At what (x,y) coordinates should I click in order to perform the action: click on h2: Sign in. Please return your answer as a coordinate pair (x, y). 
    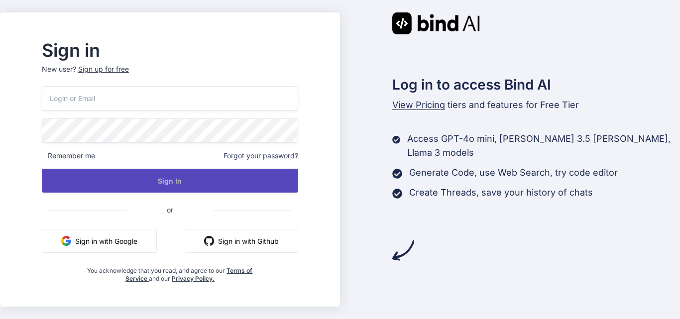
    Looking at the image, I should click on (170, 50).